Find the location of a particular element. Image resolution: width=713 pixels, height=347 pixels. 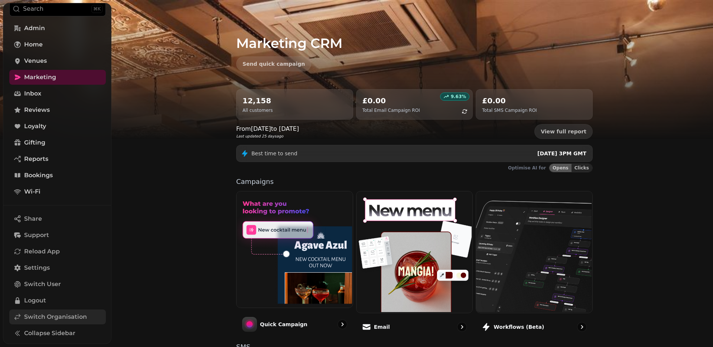

span: Opens is located at coordinates (560, 168).